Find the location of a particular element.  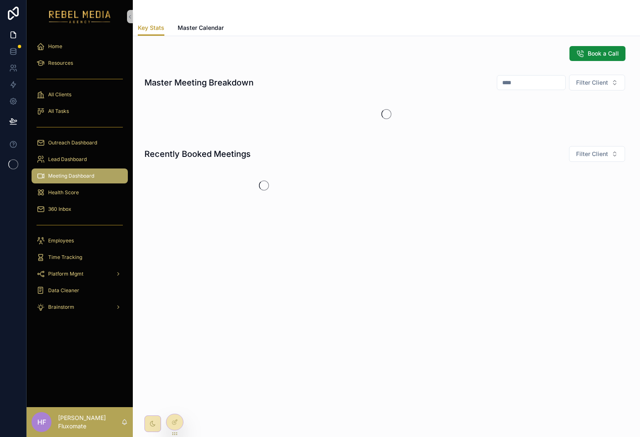

a: All Tasks is located at coordinates (80, 111).